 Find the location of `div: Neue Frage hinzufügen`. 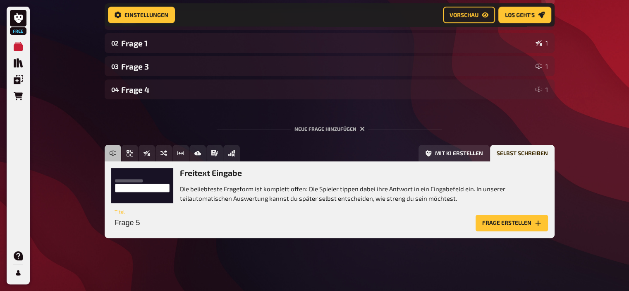

div: Neue Frage hinzufügen is located at coordinates (330, 125).